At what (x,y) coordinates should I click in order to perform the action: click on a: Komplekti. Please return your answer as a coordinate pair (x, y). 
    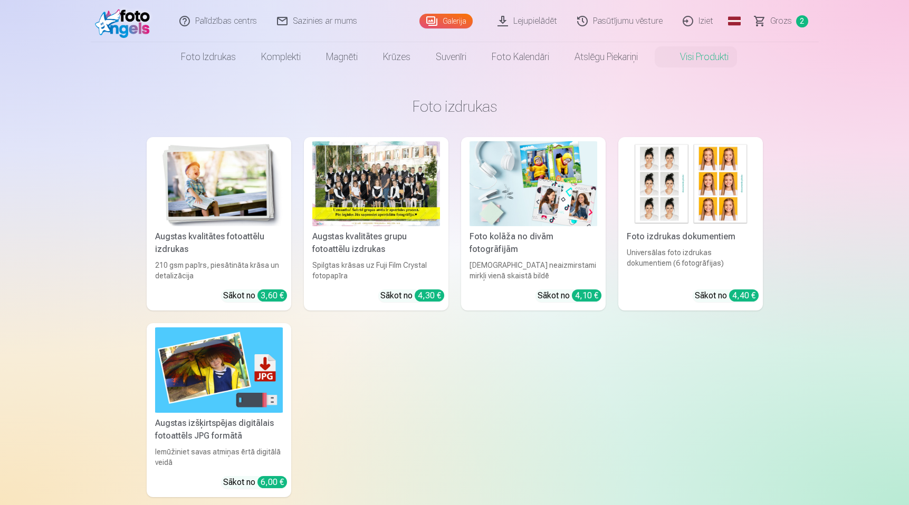
    Looking at the image, I should click on (281, 57).